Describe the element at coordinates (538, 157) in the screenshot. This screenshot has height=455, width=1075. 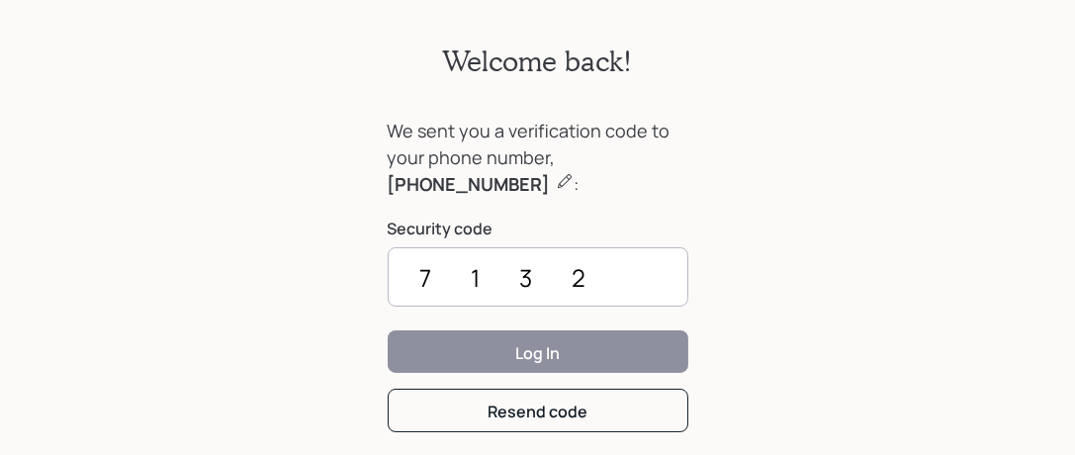
I see `div: We sent you a verification code to your phone number, :` at that location.